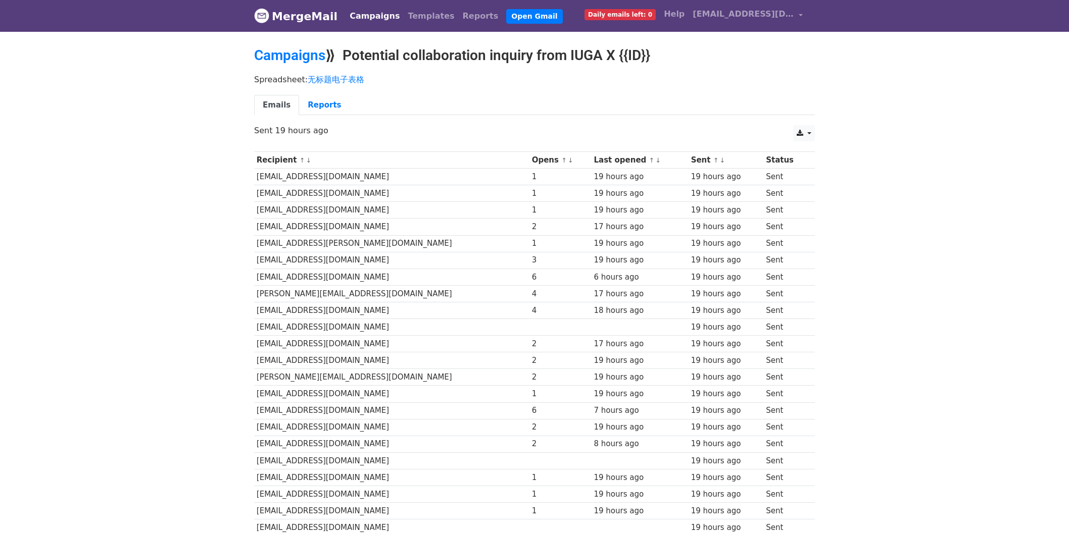 The image size is (1069, 534). What do you see at coordinates (534, 56) in the screenshot?
I see `h2: ⟫ Potential collaboration inquiry from IUGA X {{ID}}` at bounding box center [534, 56].